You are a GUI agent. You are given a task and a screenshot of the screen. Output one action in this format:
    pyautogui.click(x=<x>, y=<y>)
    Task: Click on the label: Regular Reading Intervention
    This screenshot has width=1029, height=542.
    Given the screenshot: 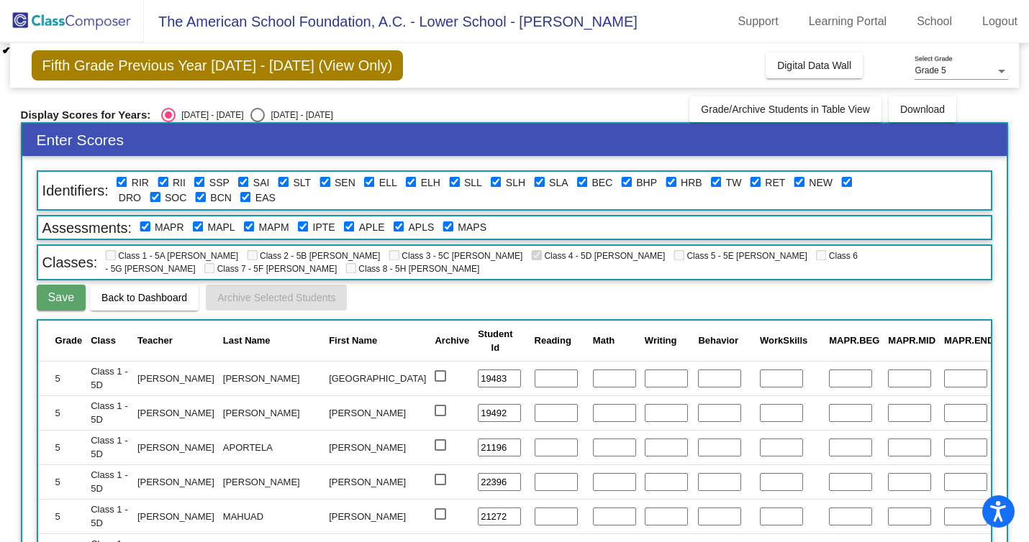 What is the action you would take?
    pyautogui.click(x=140, y=183)
    